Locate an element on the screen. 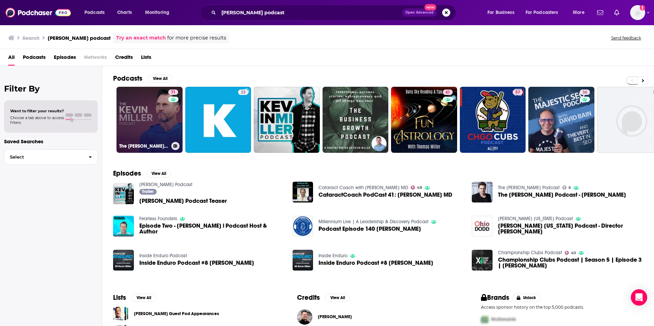 This screenshot has width=654, height=326. a: Podchaser - Follow, Share and Rate Podcasts is located at coordinates (38, 13).